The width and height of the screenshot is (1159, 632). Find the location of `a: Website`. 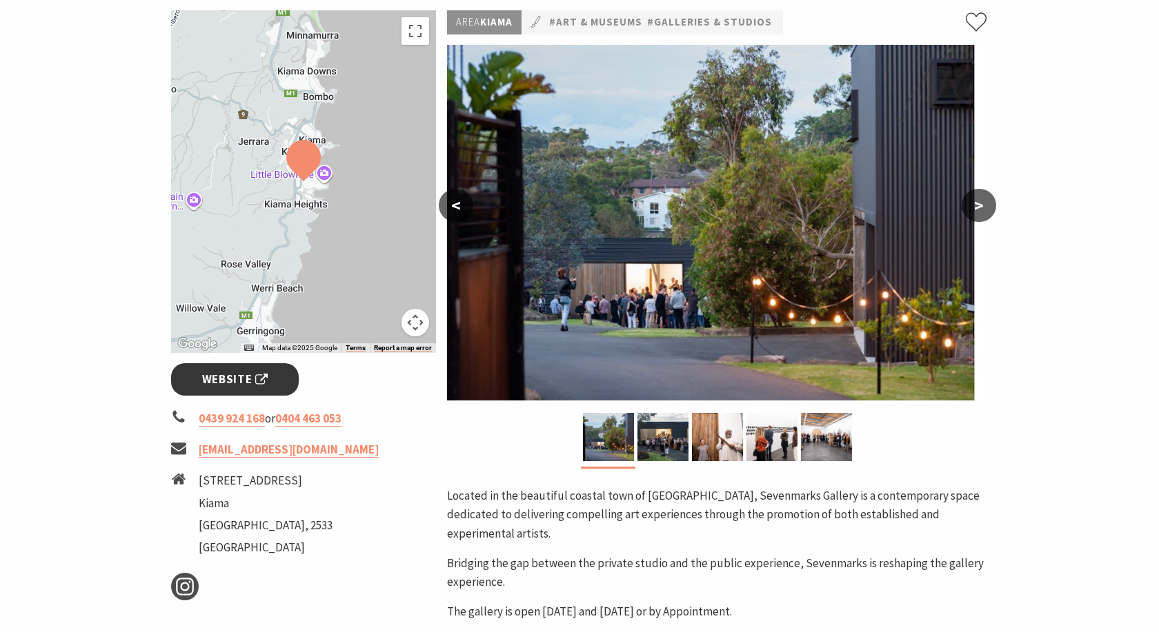

a: Website is located at coordinates (235, 379).